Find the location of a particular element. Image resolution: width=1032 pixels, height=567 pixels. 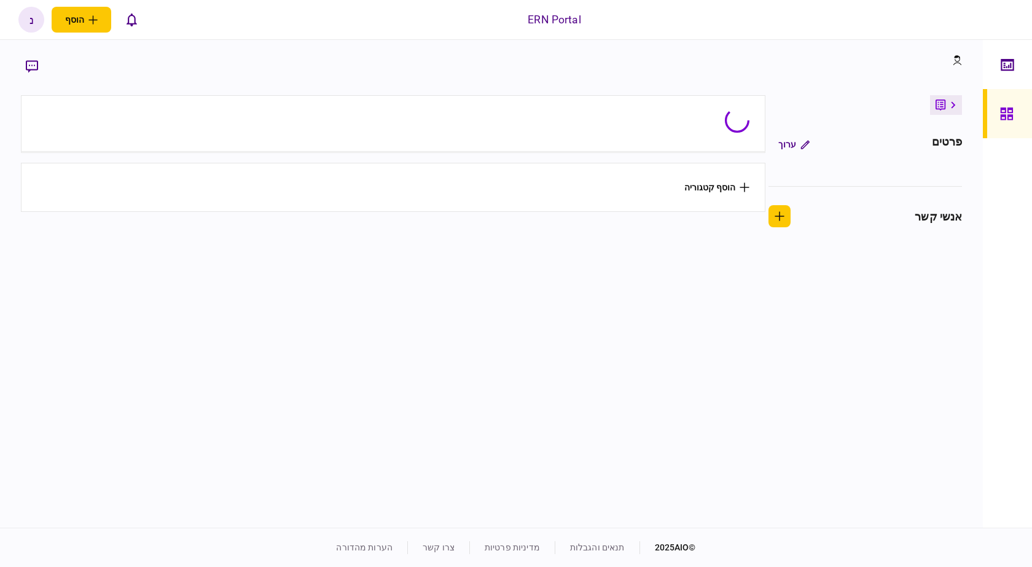

div: © 2025 AIO is located at coordinates (667, 547).